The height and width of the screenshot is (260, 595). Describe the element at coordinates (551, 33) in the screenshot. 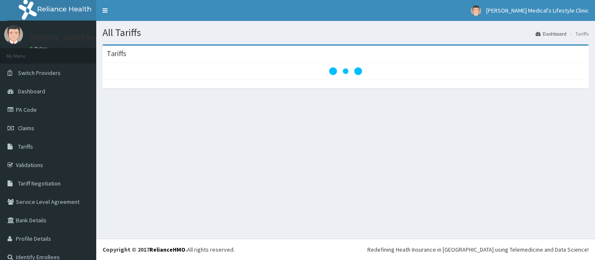

I see `a: Dashboard` at that location.